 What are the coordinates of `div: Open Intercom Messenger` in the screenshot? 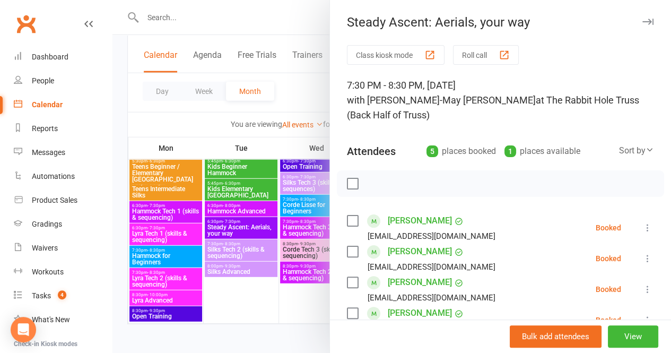 It's located at (23, 330).